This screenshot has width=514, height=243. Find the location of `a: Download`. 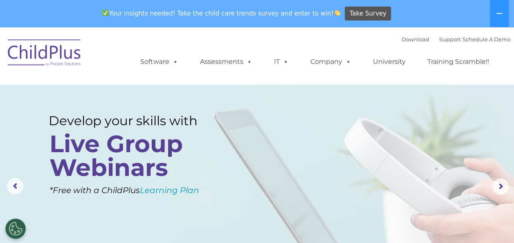

a: Download is located at coordinates (416, 39).